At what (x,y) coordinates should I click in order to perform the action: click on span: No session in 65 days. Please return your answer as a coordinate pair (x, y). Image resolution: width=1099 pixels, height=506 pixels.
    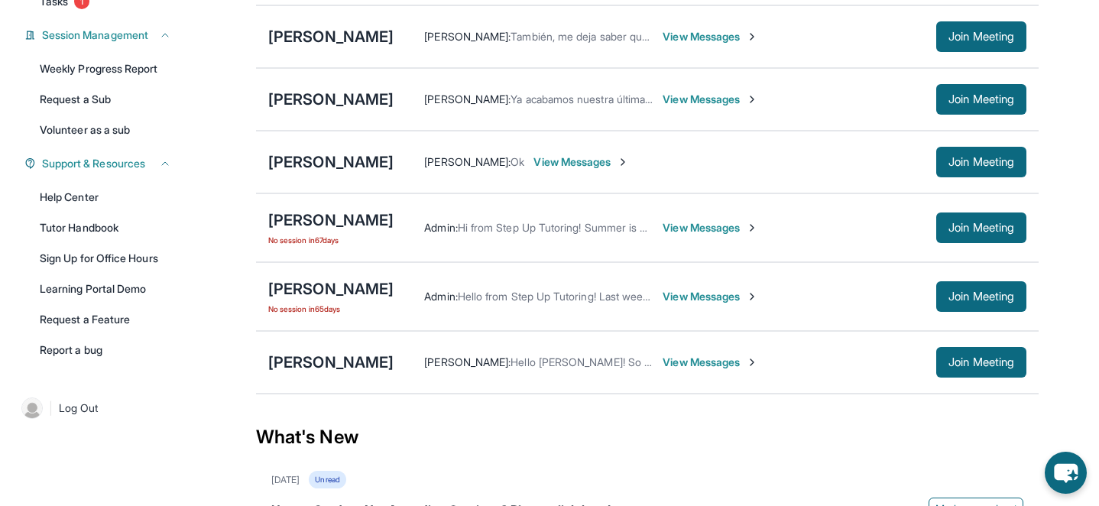
    Looking at the image, I should click on (331, 309).